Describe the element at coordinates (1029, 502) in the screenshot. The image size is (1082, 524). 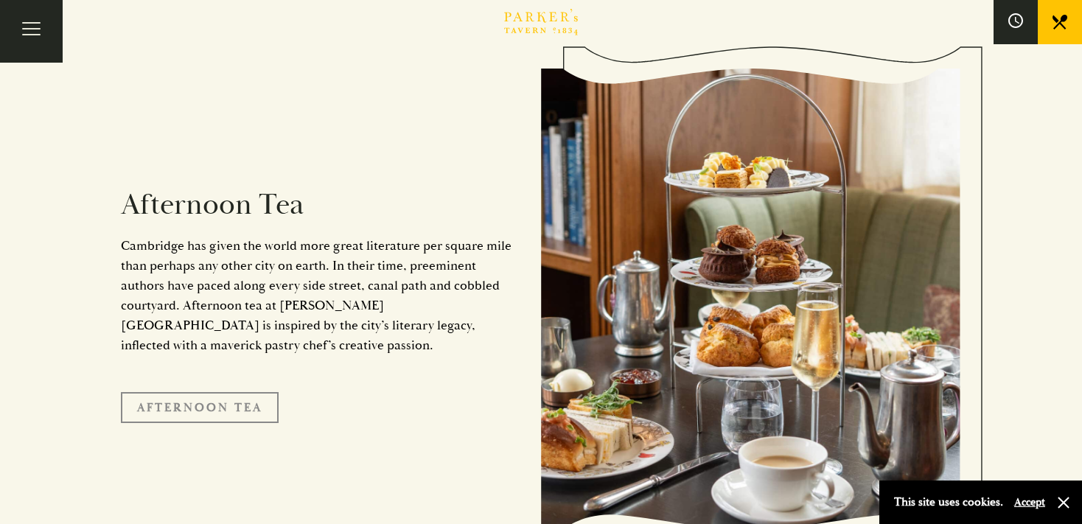
I see `button: Accept` at that location.